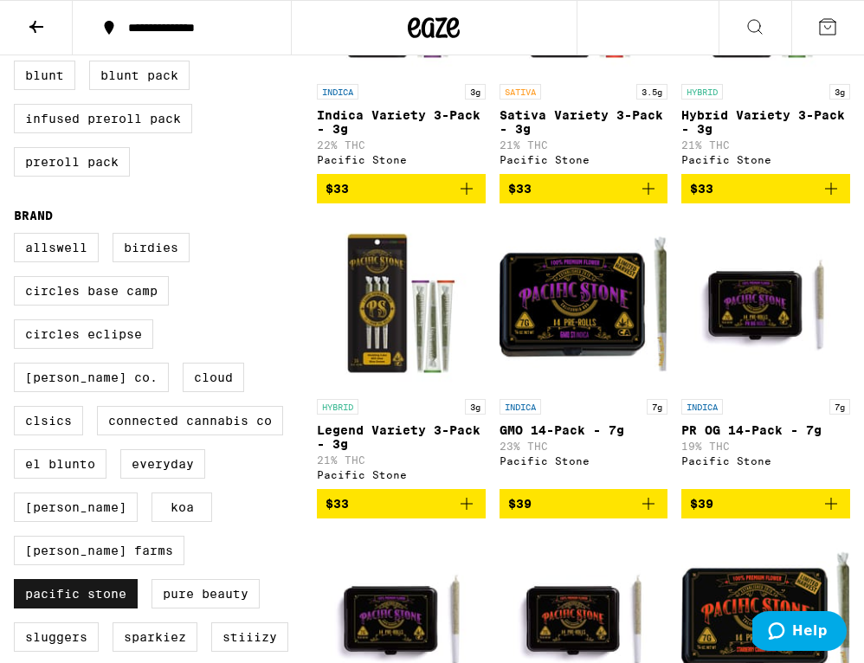  Describe the element at coordinates (583, 446) in the screenshot. I see `p: 23% THC` at that location.